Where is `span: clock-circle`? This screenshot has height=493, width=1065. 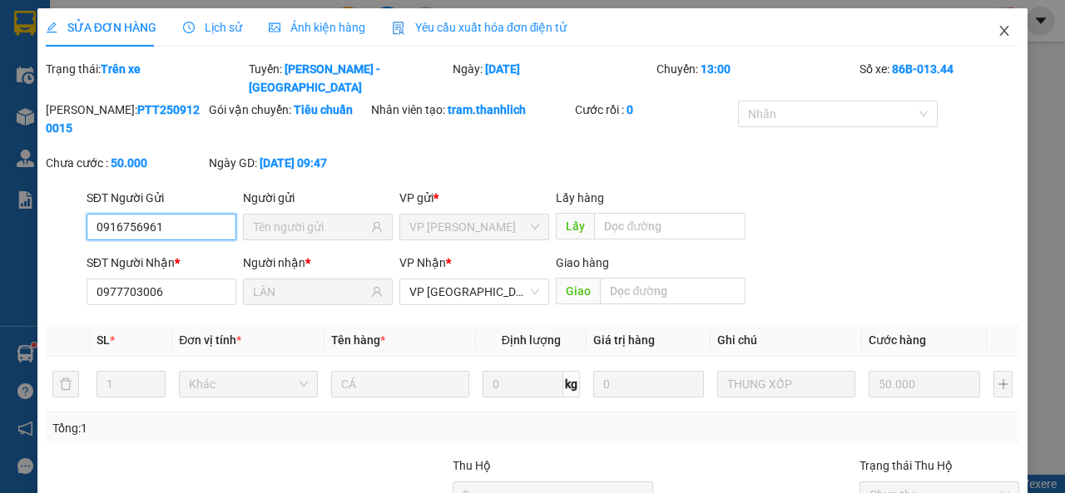 span: clock-circle is located at coordinates (189, 27).